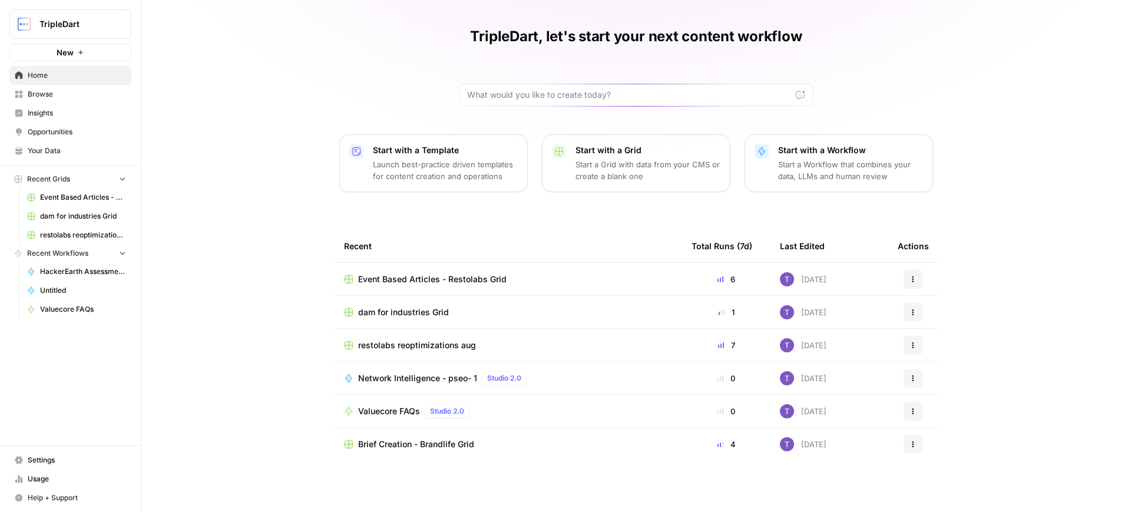 This screenshot has width=1131, height=512. I want to click on span: Brief Creation - Brandlife Grid, so click(416, 444).